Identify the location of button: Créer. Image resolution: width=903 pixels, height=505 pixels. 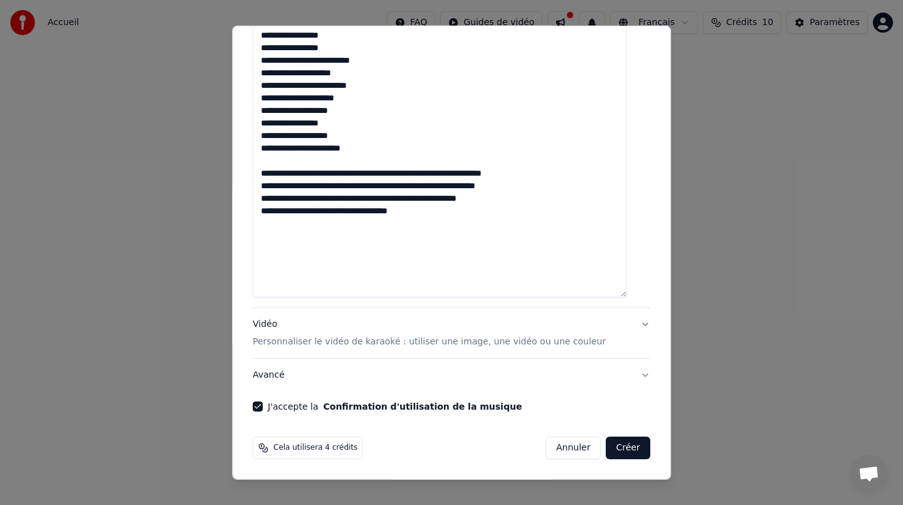
(629, 448).